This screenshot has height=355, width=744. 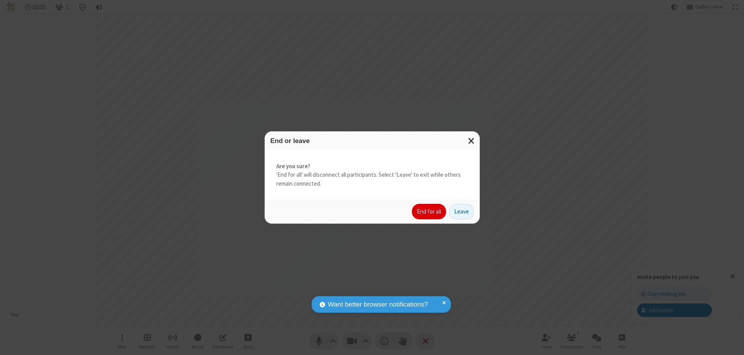 I want to click on button: End for all, so click(x=429, y=211).